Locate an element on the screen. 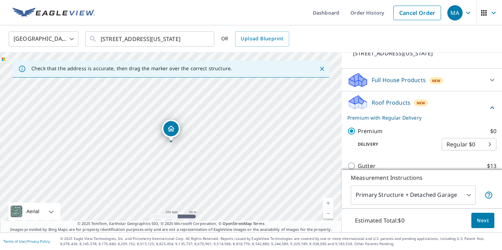 This screenshot has width=502, height=250. a: Current Level 17, Zoom Out is located at coordinates (328, 214).